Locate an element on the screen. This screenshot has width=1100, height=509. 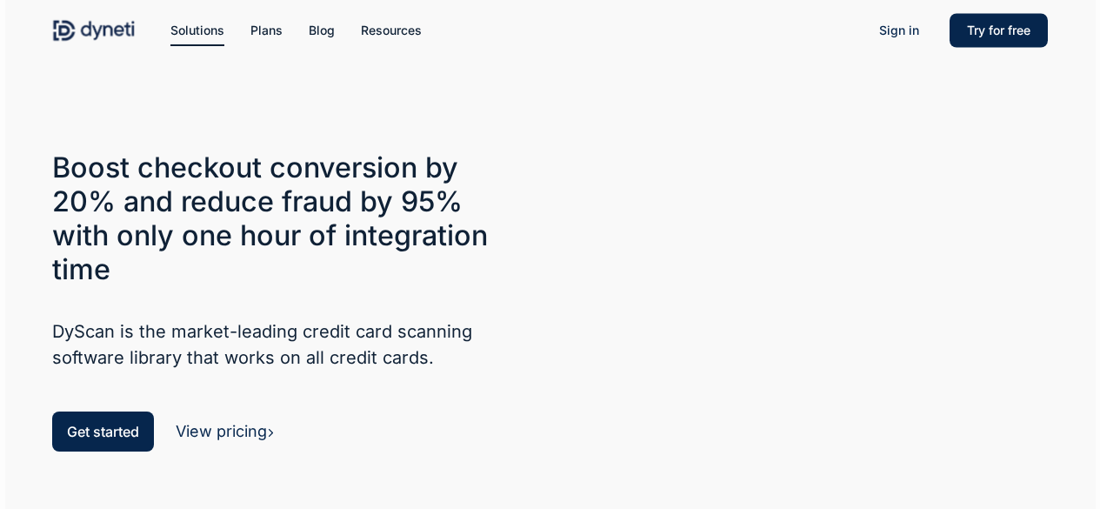
span: Try for free is located at coordinates (998, 30).